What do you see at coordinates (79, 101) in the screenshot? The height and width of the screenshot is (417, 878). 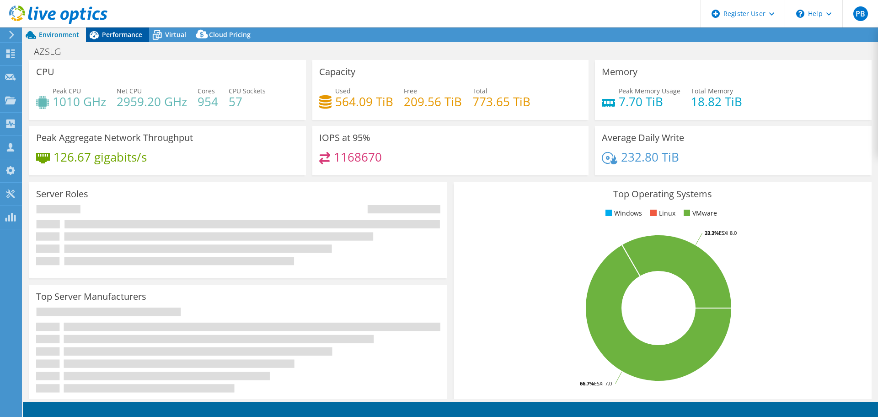 I see `h4: 1010 GHz` at bounding box center [79, 101].